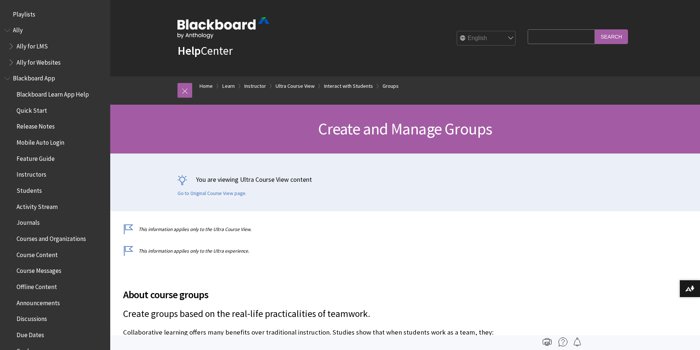 The image size is (700, 350). Describe the element at coordinates (32, 317) in the screenshot. I see `span: Discussions` at that location.